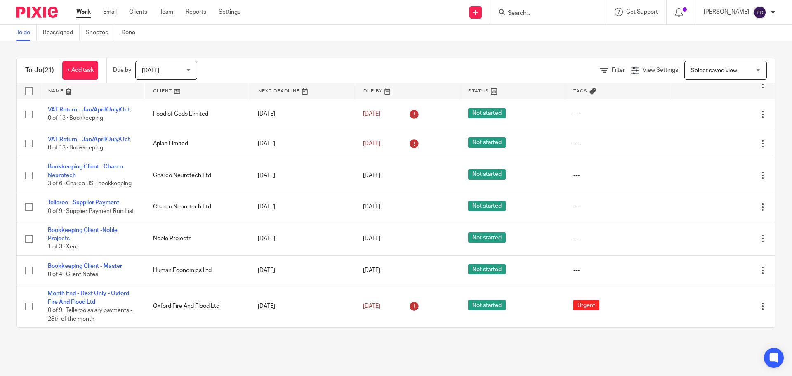 This screenshot has height=376, width=792. I want to click on td: Noble Projects, so click(197, 238).